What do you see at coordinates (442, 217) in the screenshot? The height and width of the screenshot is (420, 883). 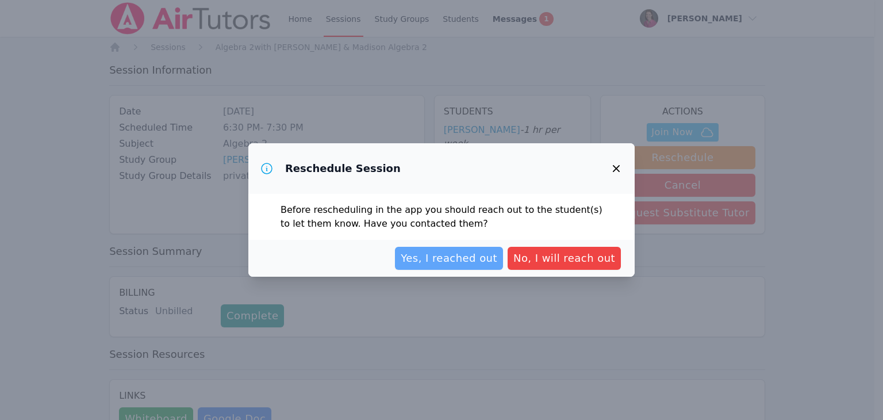 I see `p: Before rescheduling in the app you should reach out to the student(s) to let them know. Have you ...` at bounding box center [442, 217].